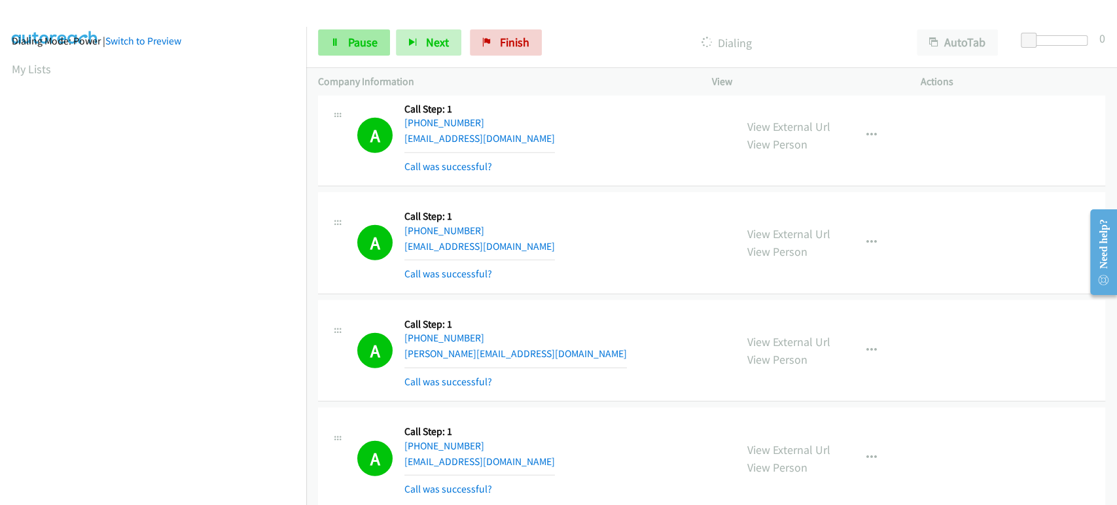  What do you see at coordinates (153, 41) in the screenshot?
I see `div: Dialing Mode: Power |` at bounding box center [153, 41].